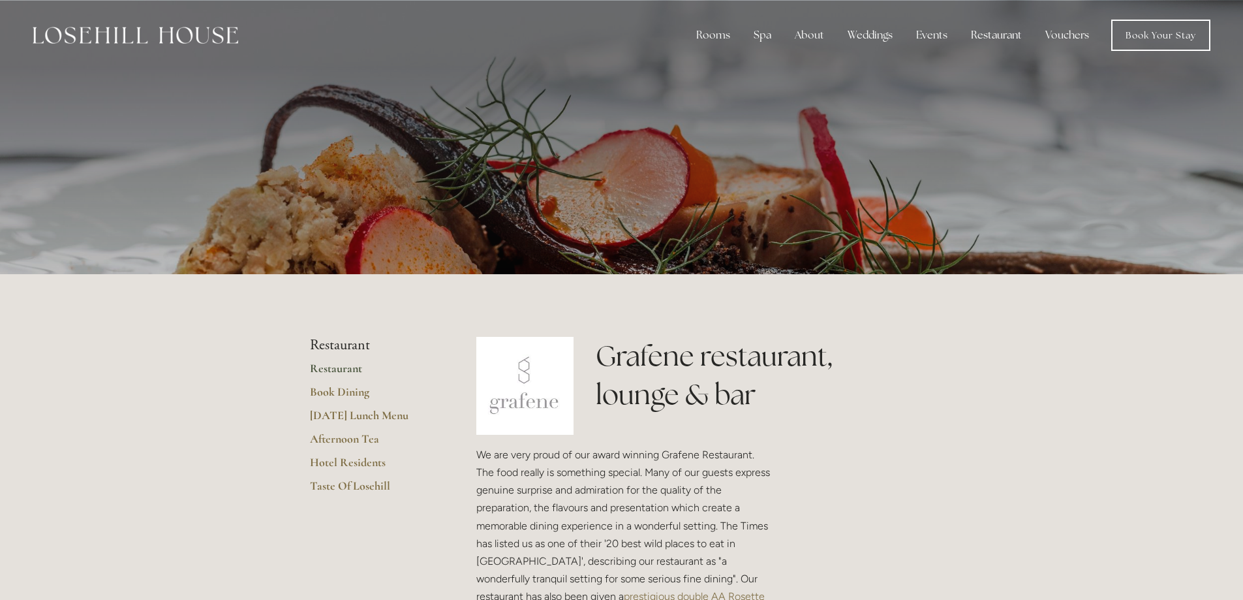 The width and height of the screenshot is (1243, 600). What do you see at coordinates (870, 35) in the screenshot?
I see `div: Weddings` at bounding box center [870, 35].